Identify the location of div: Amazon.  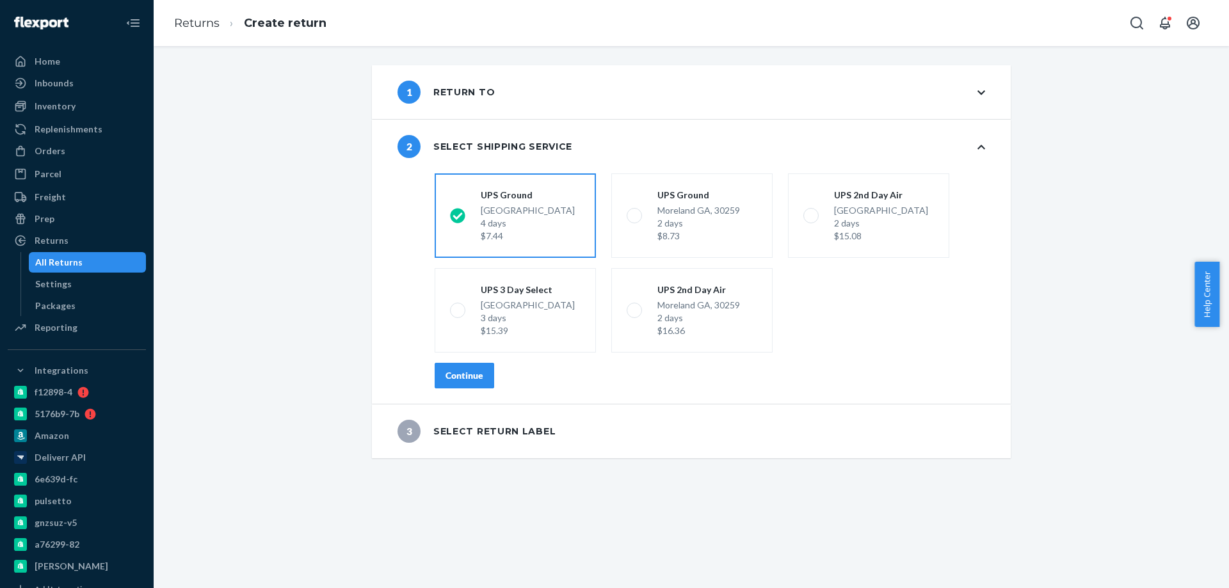
(52, 436).